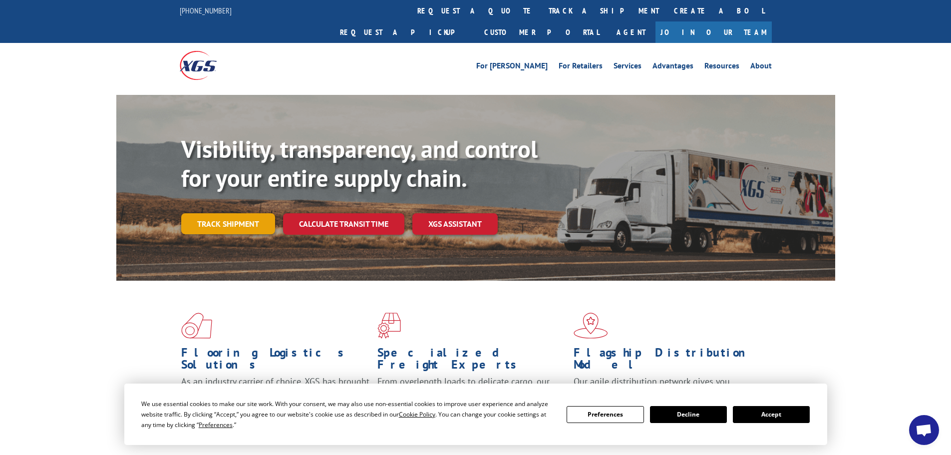 The height and width of the screenshot is (455, 951). What do you see at coordinates (722, 67) in the screenshot?
I see `a: Resources` at bounding box center [722, 67].